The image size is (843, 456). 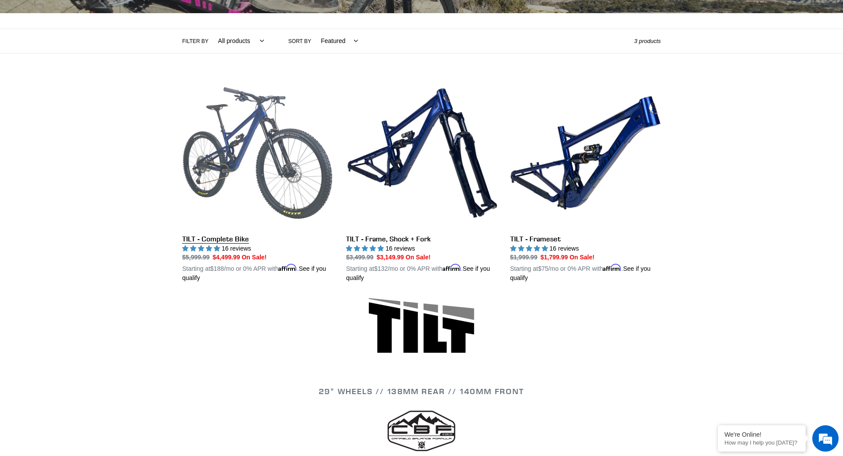 What do you see at coordinates (762, 442) in the screenshot?
I see `p: How may I help you today?` at bounding box center [762, 442].